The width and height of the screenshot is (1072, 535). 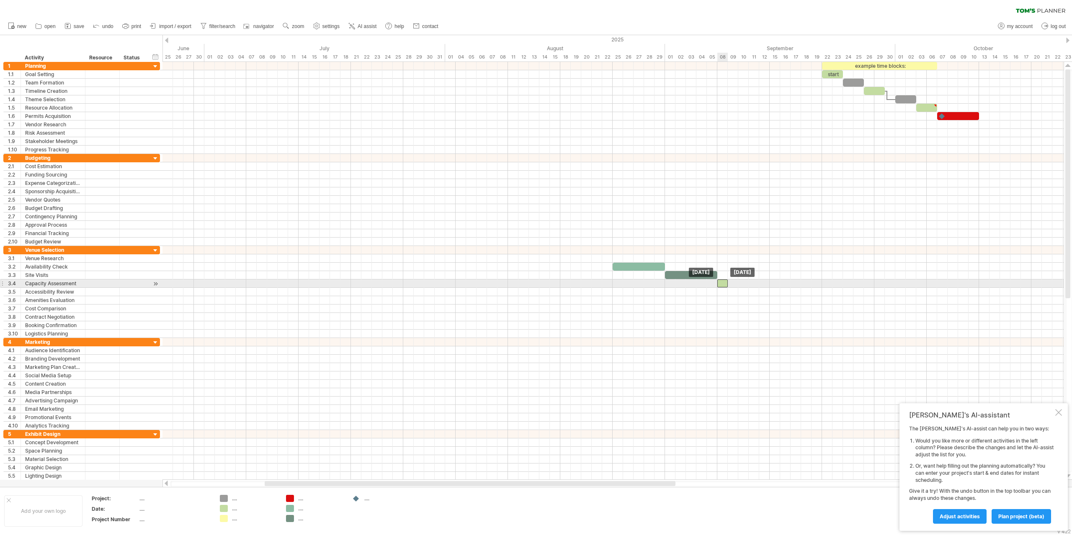 What do you see at coordinates (53, 108) in the screenshot?
I see `div: Resource Allocation` at bounding box center [53, 108].